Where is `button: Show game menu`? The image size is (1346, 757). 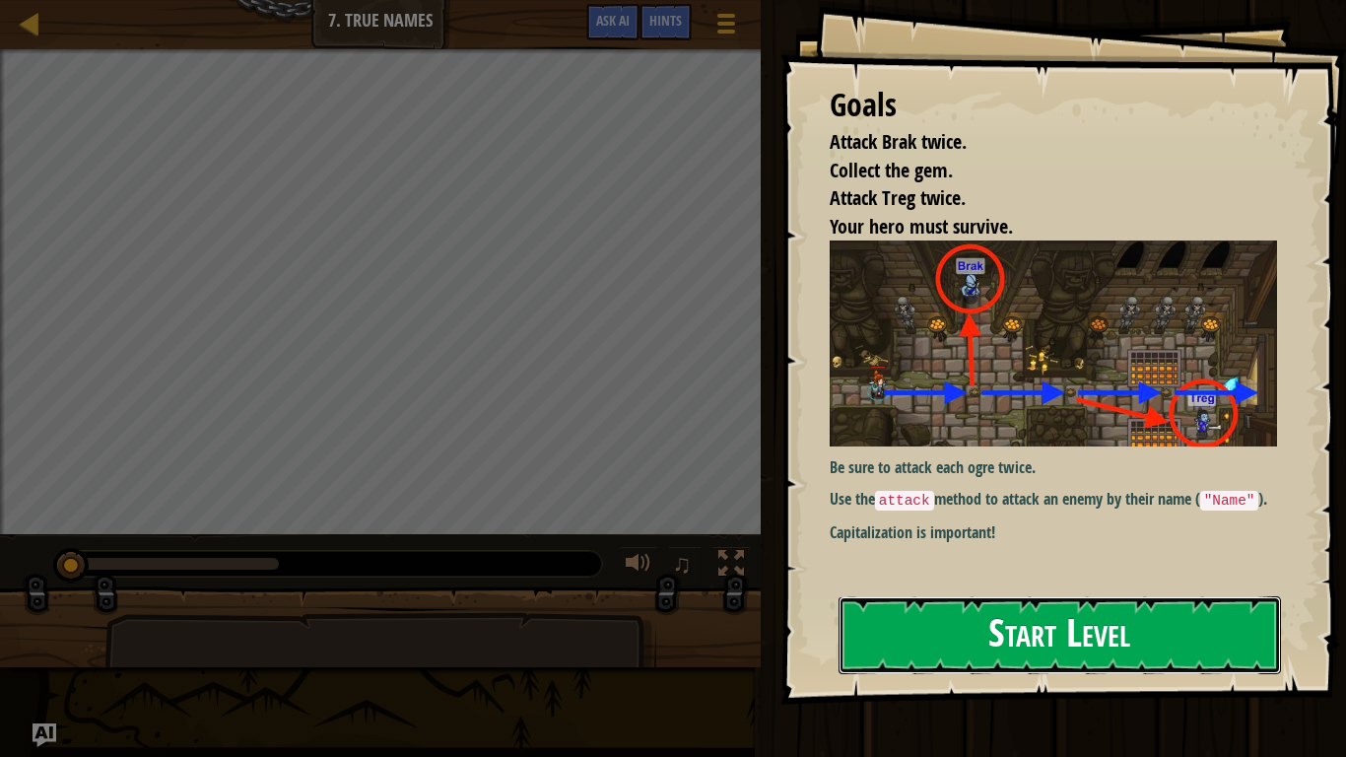 button: Show game menu is located at coordinates (726, 27).